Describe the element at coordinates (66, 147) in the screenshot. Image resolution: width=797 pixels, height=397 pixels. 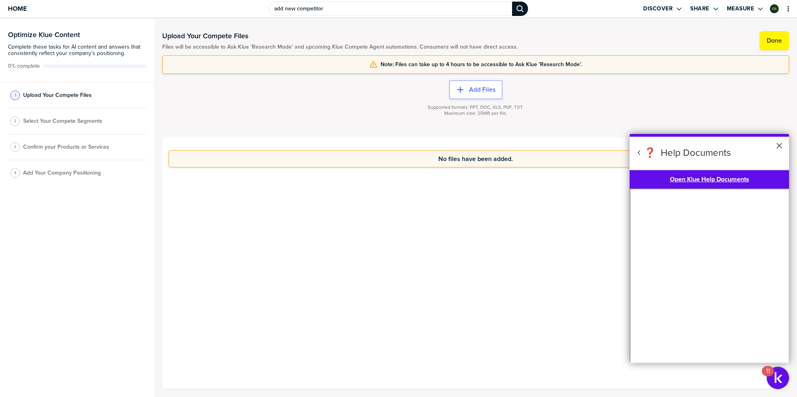
I see `span: Confirm your Products or Services` at that location.